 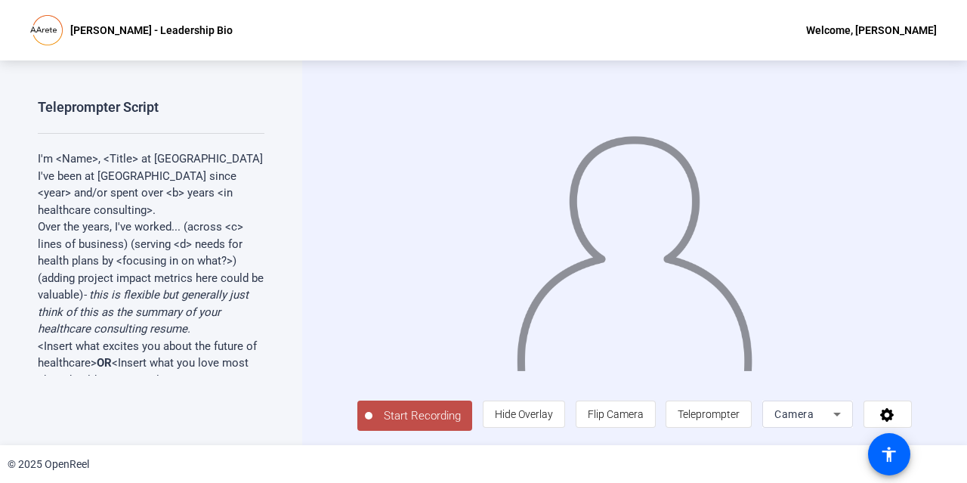 What do you see at coordinates (708, 414) in the screenshot?
I see `button: Teleprompter` at bounding box center [708, 414].